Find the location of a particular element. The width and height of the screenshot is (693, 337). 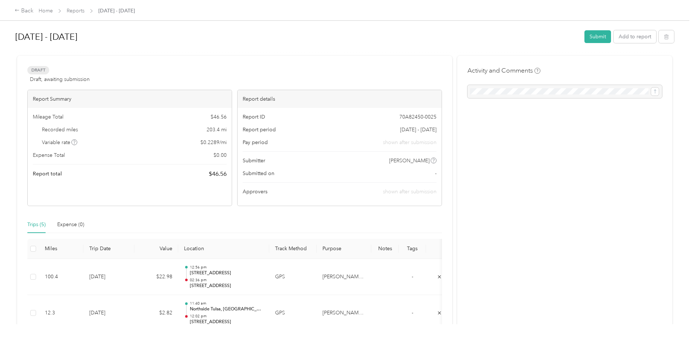

div: Report details is located at coordinates (340, 99).